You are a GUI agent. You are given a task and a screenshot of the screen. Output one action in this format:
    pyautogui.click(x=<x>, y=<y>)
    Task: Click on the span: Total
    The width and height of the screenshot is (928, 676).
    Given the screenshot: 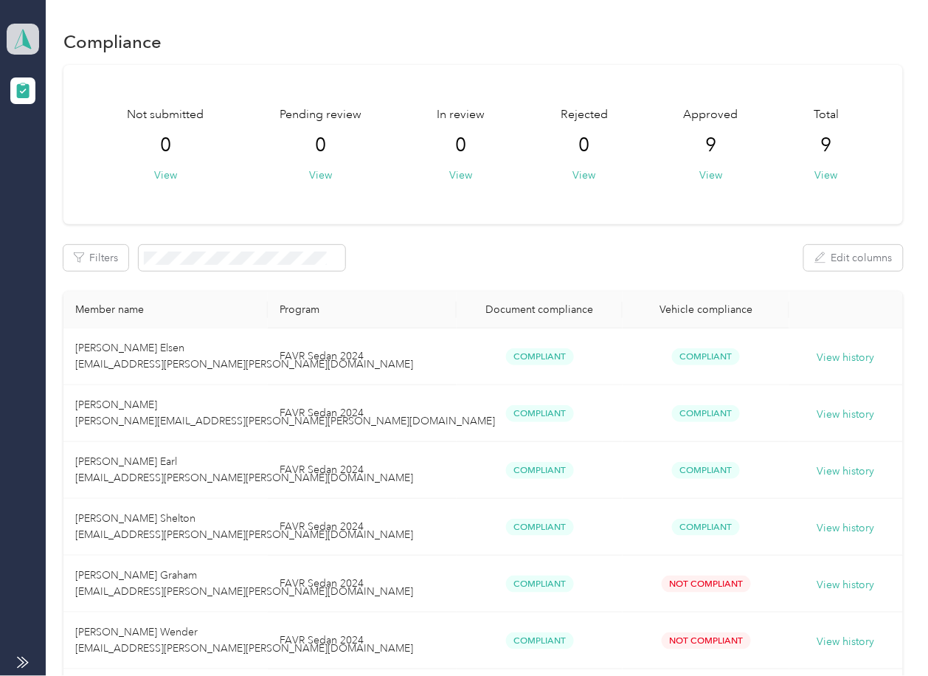 What is the action you would take?
    pyautogui.click(x=826, y=115)
    